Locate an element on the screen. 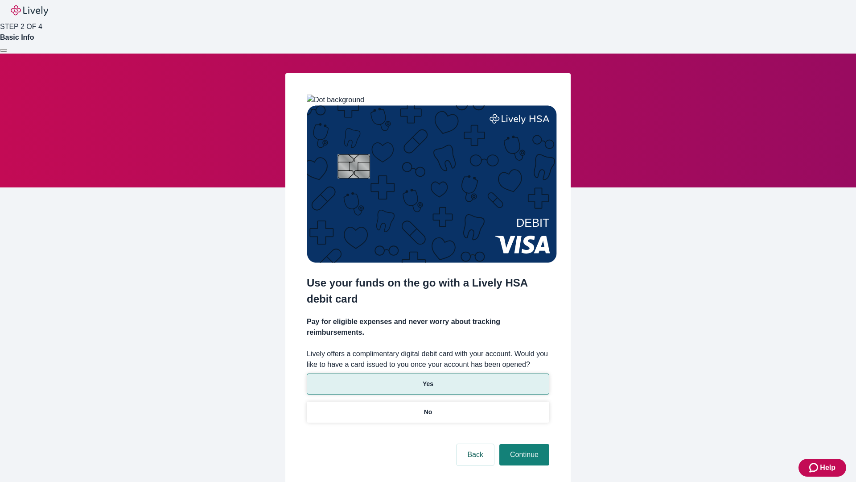  img: Lively is located at coordinates (29, 11).